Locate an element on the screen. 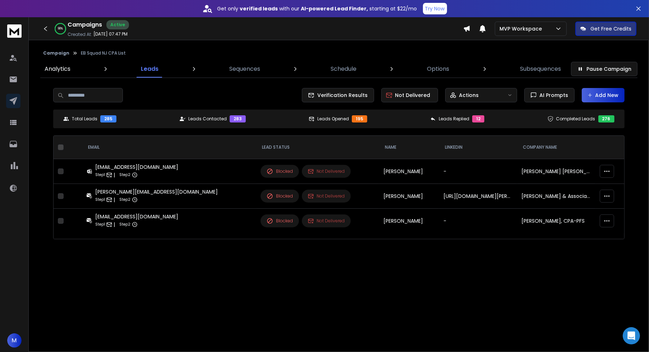 The image size is (649, 352). p: Leads Opened is located at coordinates (333, 119).